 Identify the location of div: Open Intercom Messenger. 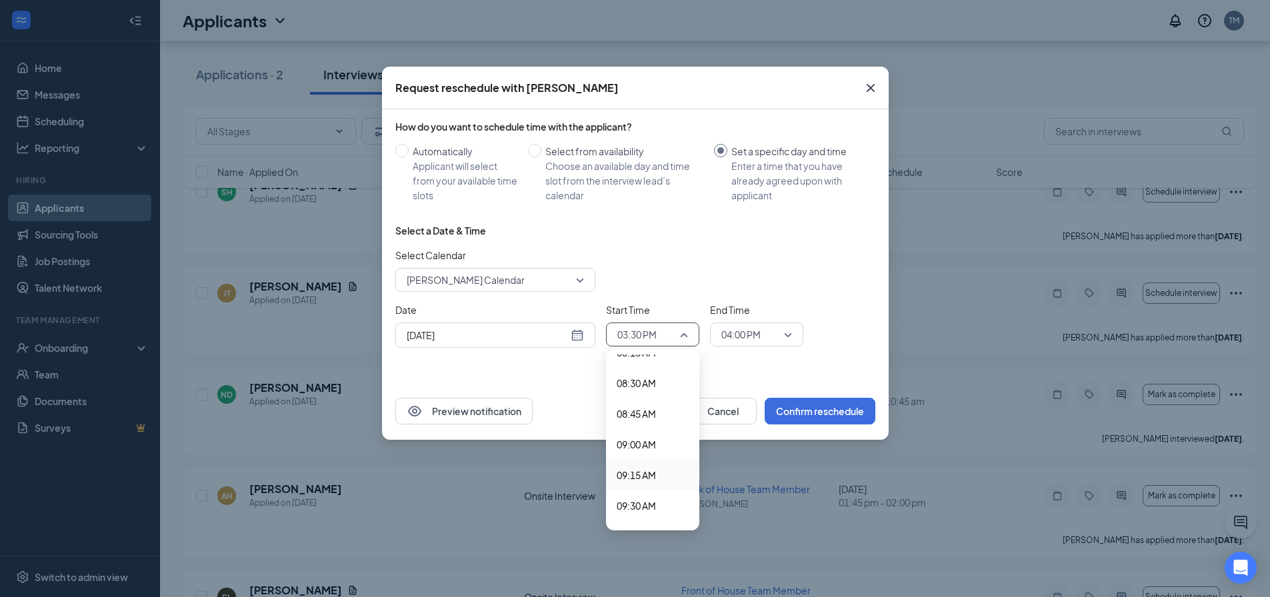
(1241, 568).